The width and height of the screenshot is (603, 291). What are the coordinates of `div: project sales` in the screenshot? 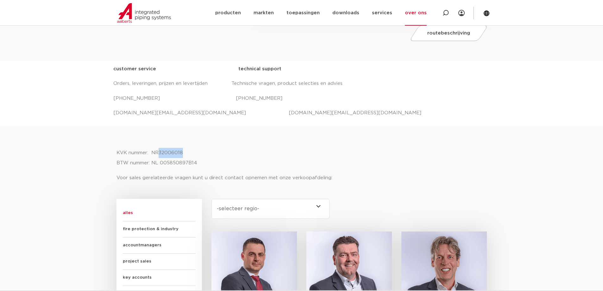 It's located at (159, 262).